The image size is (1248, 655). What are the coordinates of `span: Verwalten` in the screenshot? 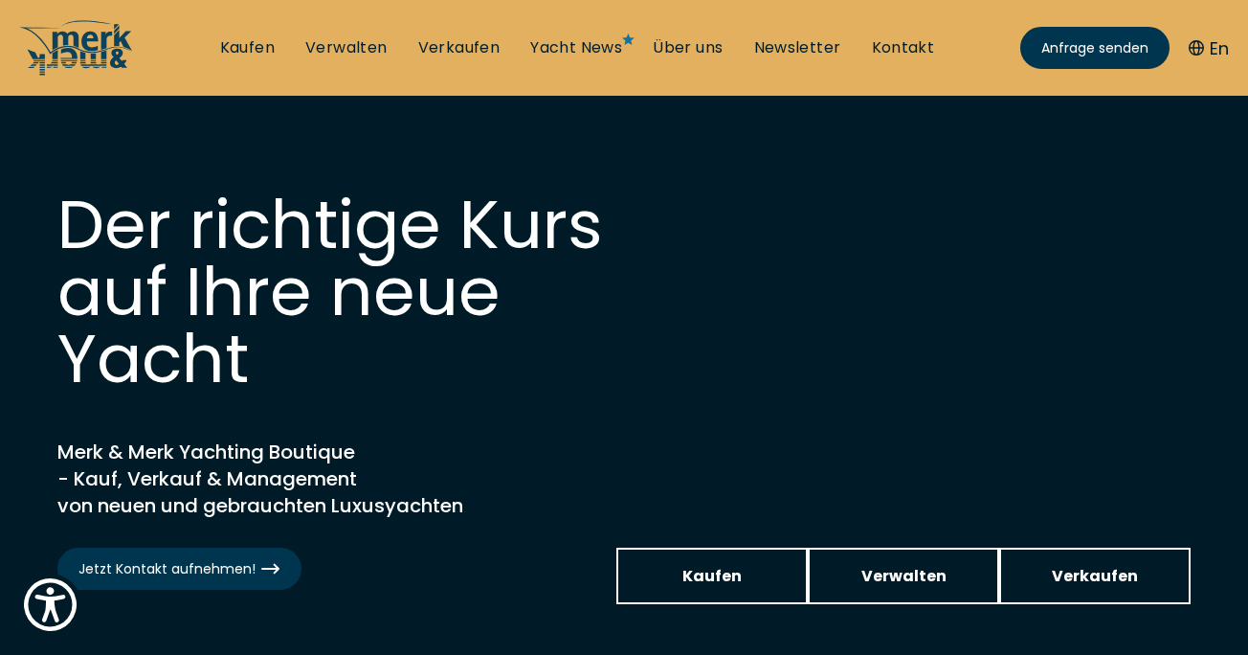 It's located at (904, 575).